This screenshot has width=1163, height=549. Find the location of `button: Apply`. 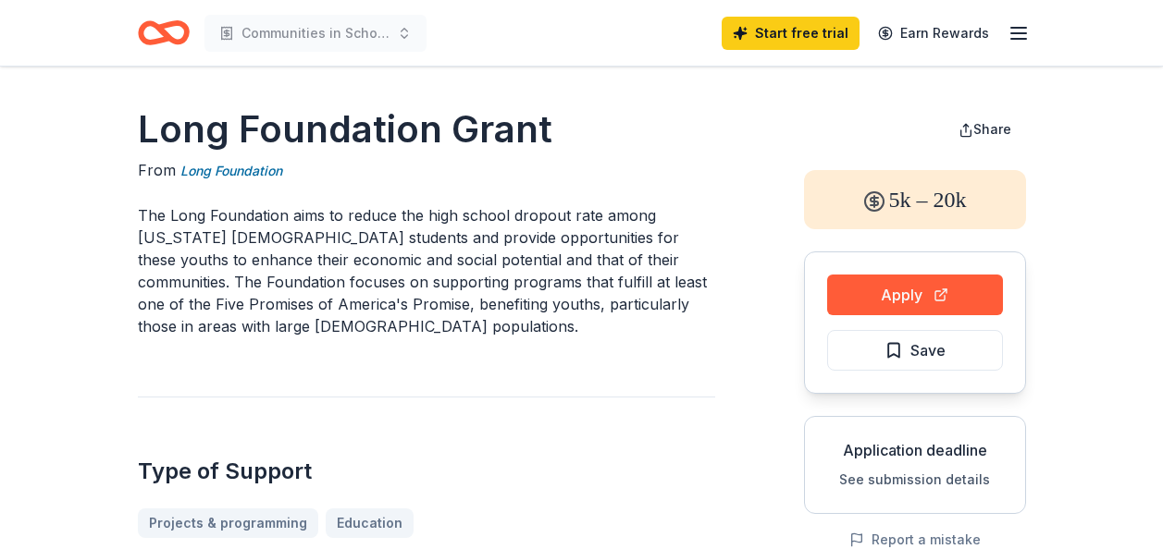

button: Apply is located at coordinates (915, 295).